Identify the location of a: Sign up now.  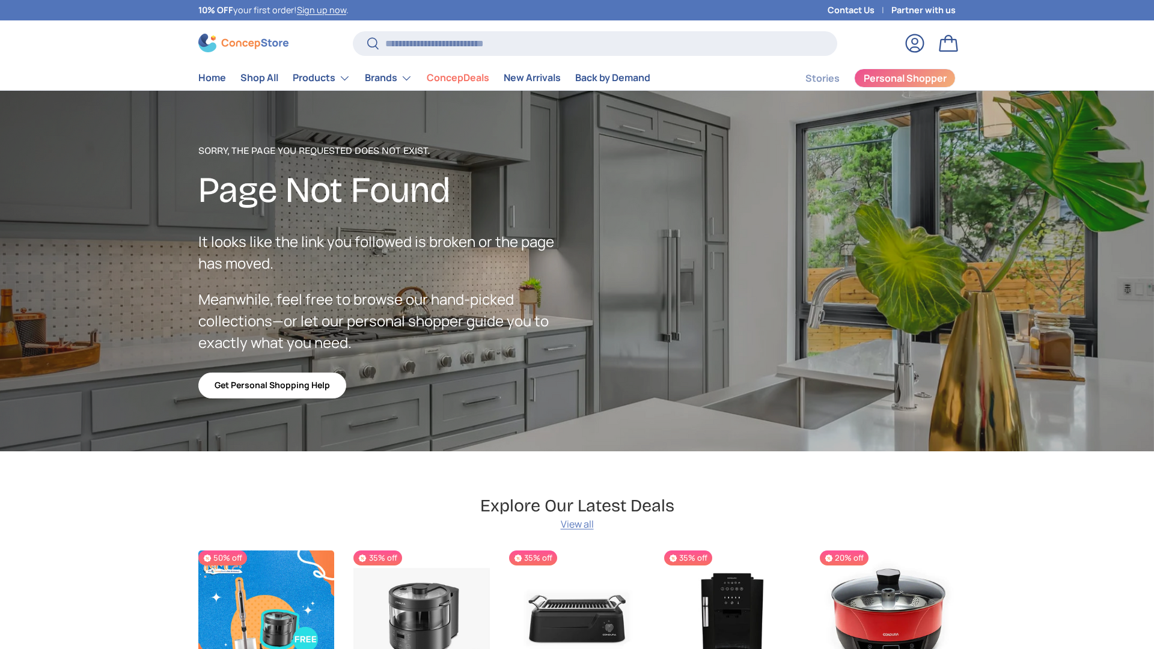
(321, 10).